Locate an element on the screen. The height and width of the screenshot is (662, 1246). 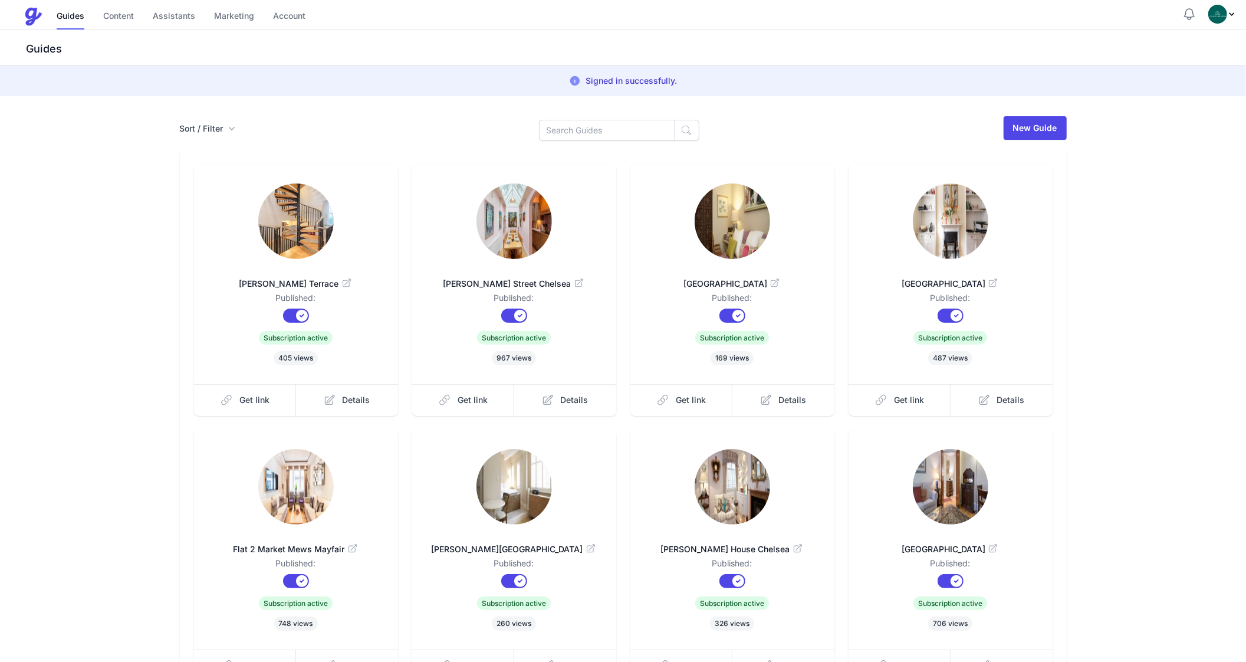
img: htmfqqdj5w74wrc65s3wna2sgno2 is located at coordinates (951, 487).